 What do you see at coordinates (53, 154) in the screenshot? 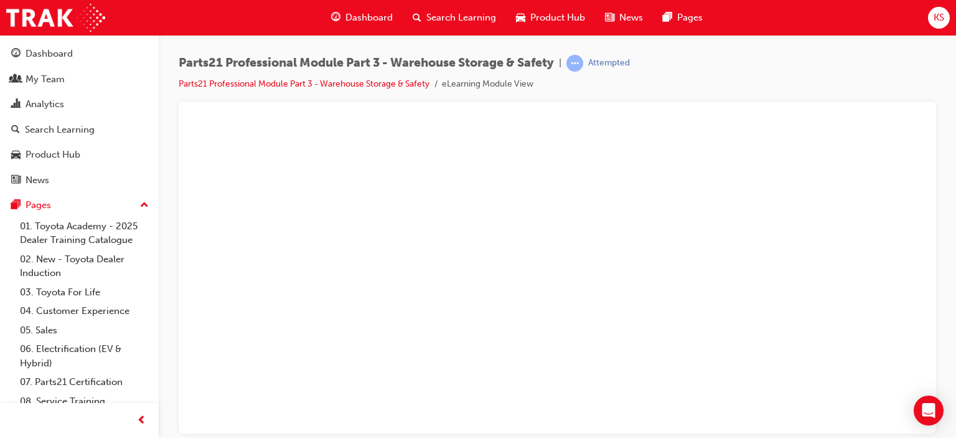
I see `div: Product Hub` at bounding box center [53, 154].